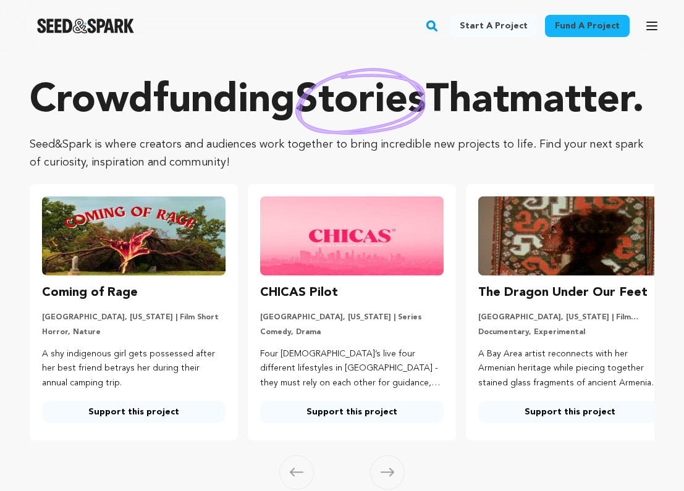 The height and width of the screenshot is (491, 684). What do you see at coordinates (563, 293) in the screenshot?
I see `h3: The Dragon Under Our Feet` at bounding box center [563, 293].